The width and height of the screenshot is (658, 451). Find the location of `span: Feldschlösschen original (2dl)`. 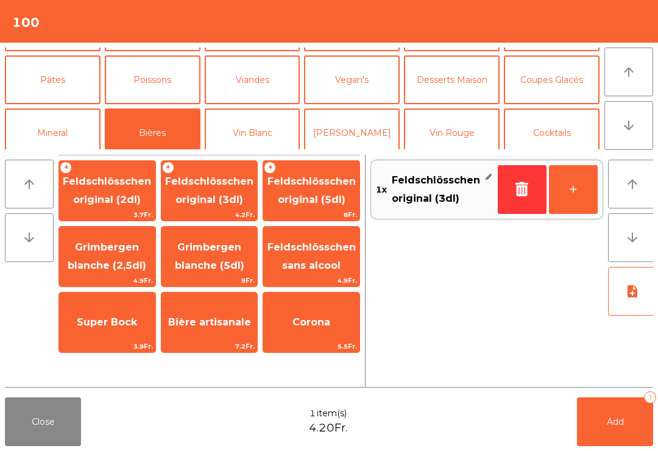

span: Feldschlösschen original (2dl) is located at coordinates (107, 190).